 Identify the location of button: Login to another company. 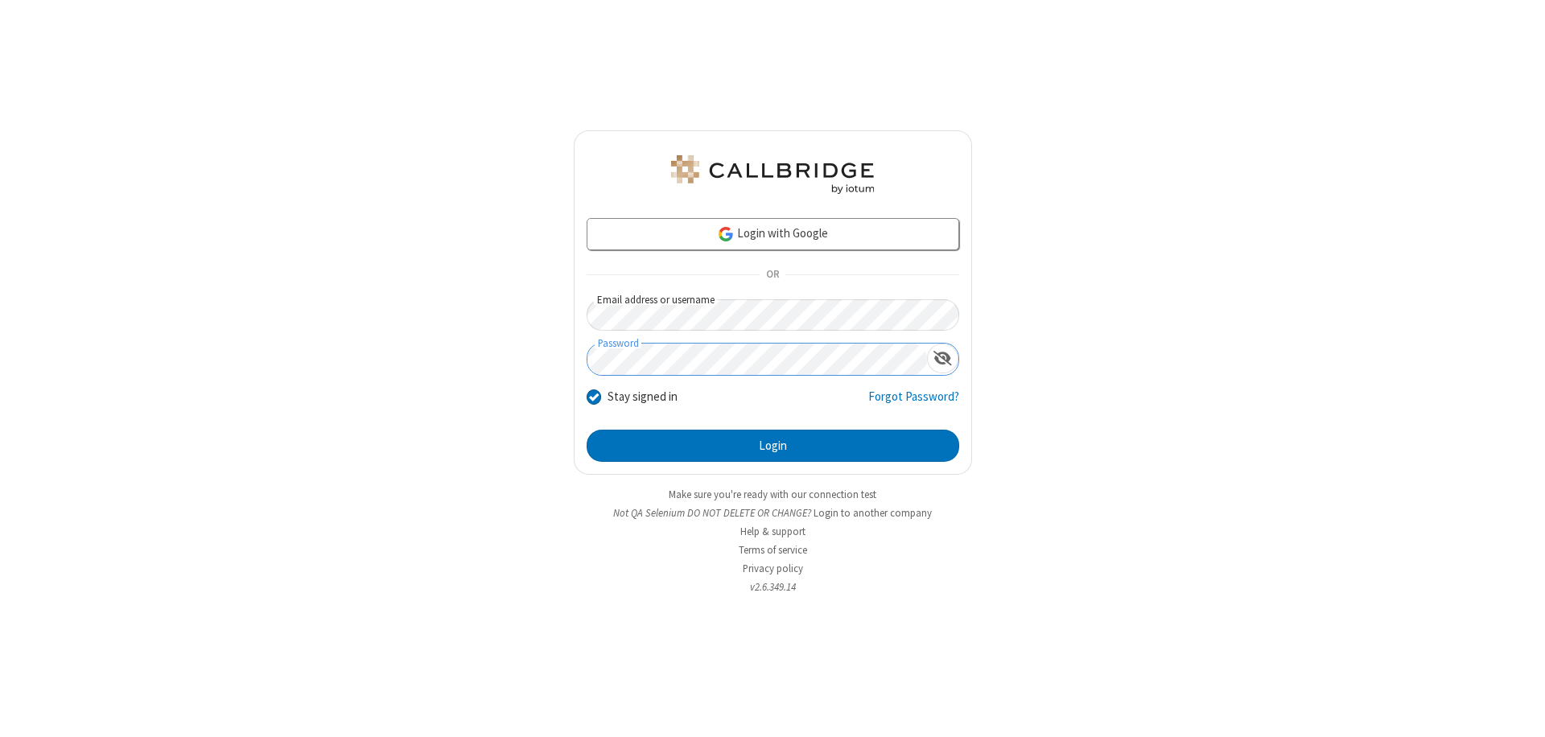
(872, 513).